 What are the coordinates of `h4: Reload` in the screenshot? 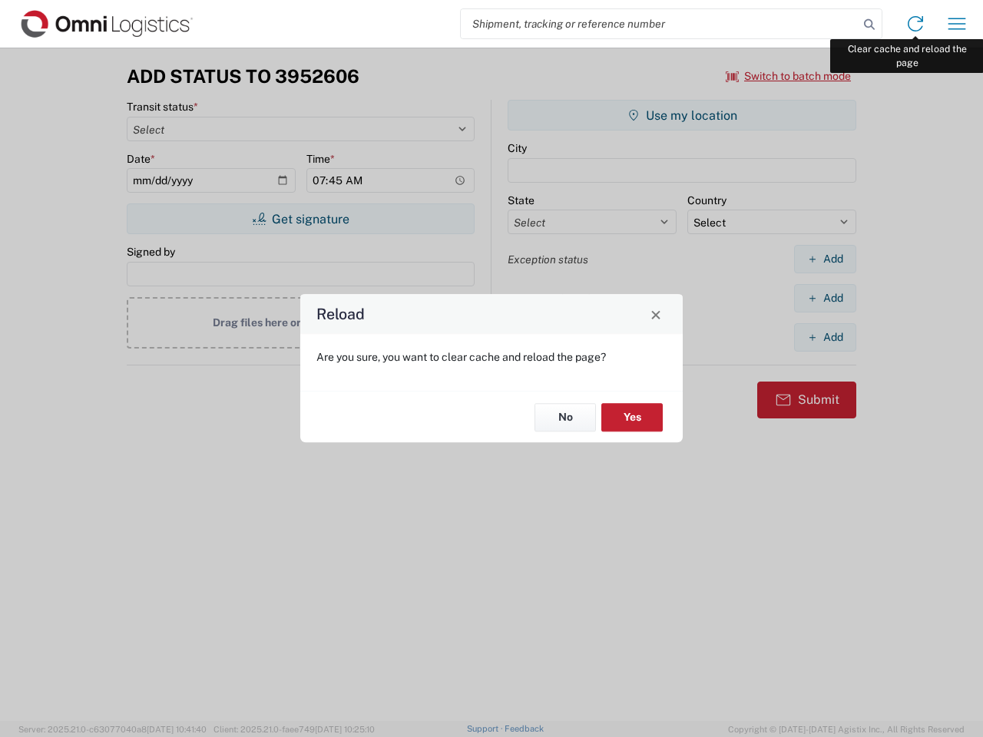 It's located at (340, 314).